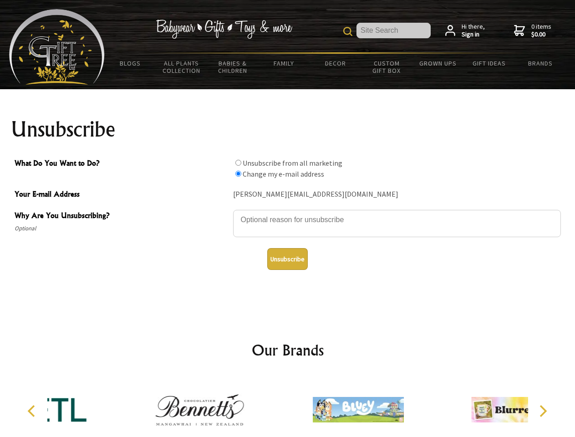 Image resolution: width=575 pixels, height=437 pixels. What do you see at coordinates (397, 224) in the screenshot?
I see `textarea: Why Are You Unsubscribing?` at bounding box center [397, 224].